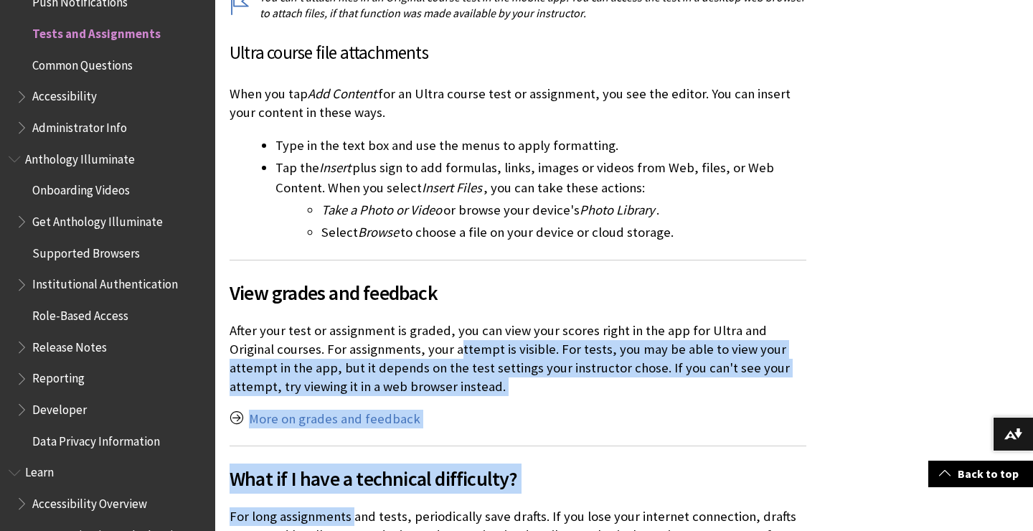  What do you see at coordinates (98, 219) in the screenshot?
I see `span: Get Anthology Illuminate` at bounding box center [98, 219].